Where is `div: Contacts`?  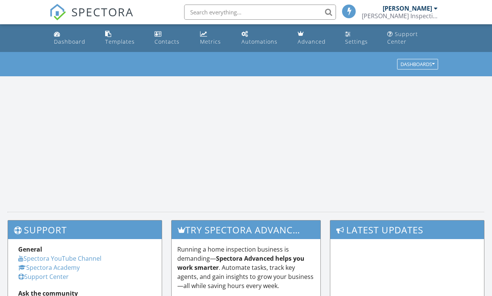
div: Contacts is located at coordinates (167, 41).